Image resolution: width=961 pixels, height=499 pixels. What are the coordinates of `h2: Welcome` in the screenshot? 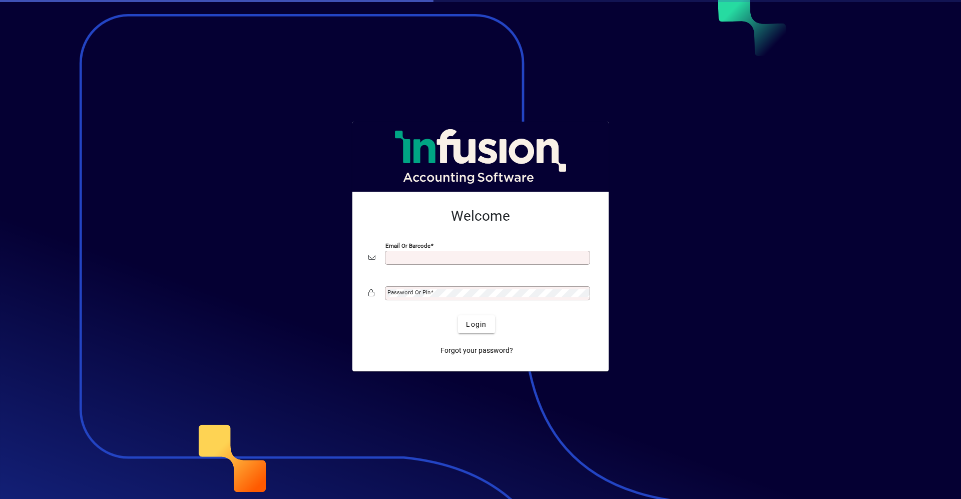 It's located at (480, 216).